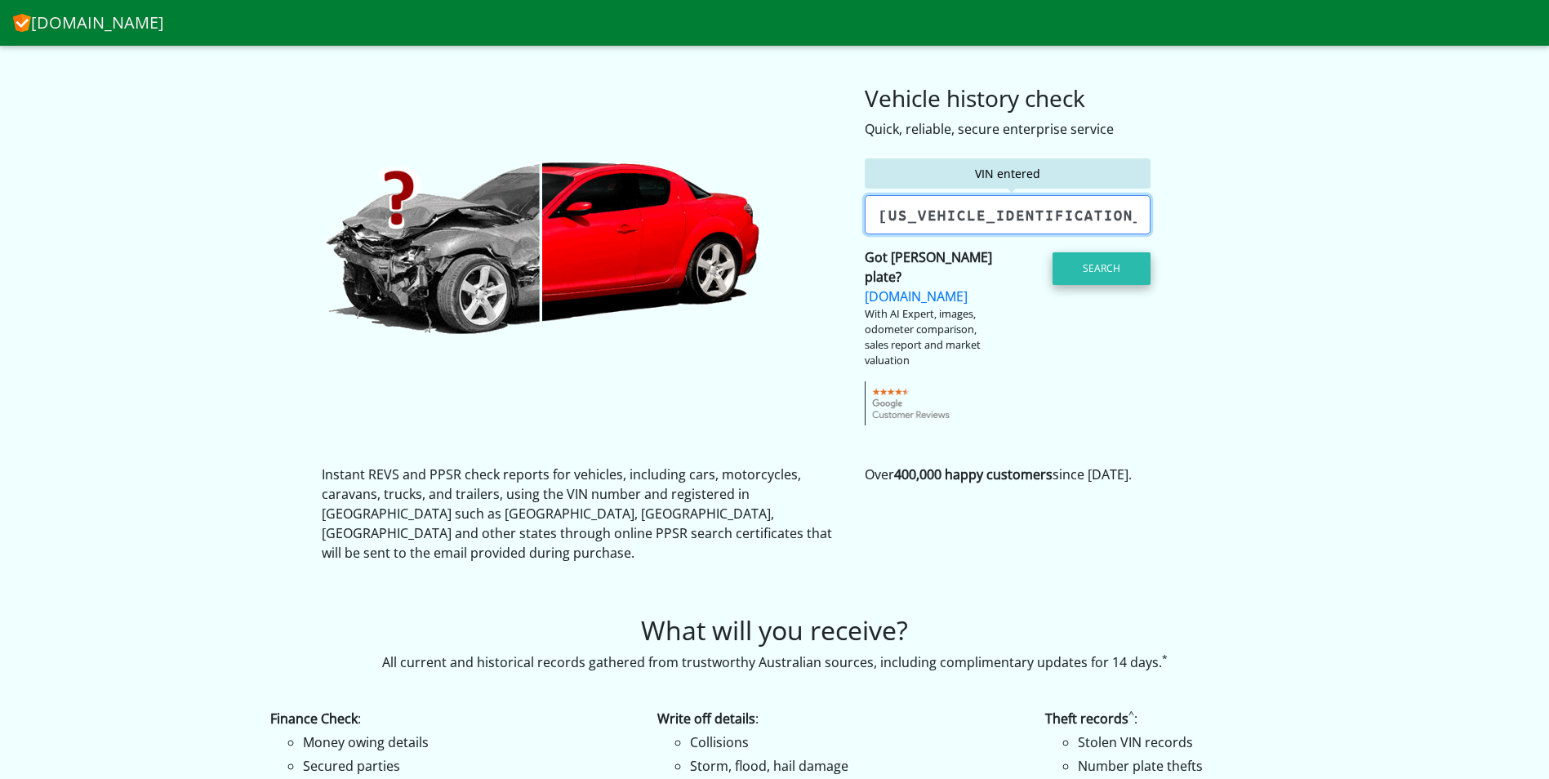 The image size is (1549, 779). I want to click on strong: Write off details, so click(706, 718).